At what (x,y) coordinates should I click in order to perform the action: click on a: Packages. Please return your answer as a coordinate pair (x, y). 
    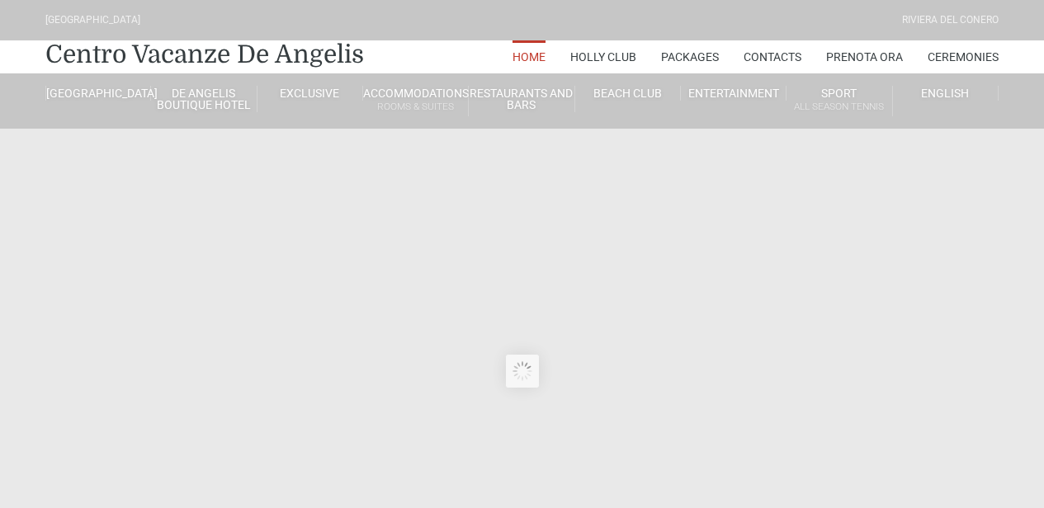
    Looking at the image, I should click on (690, 57).